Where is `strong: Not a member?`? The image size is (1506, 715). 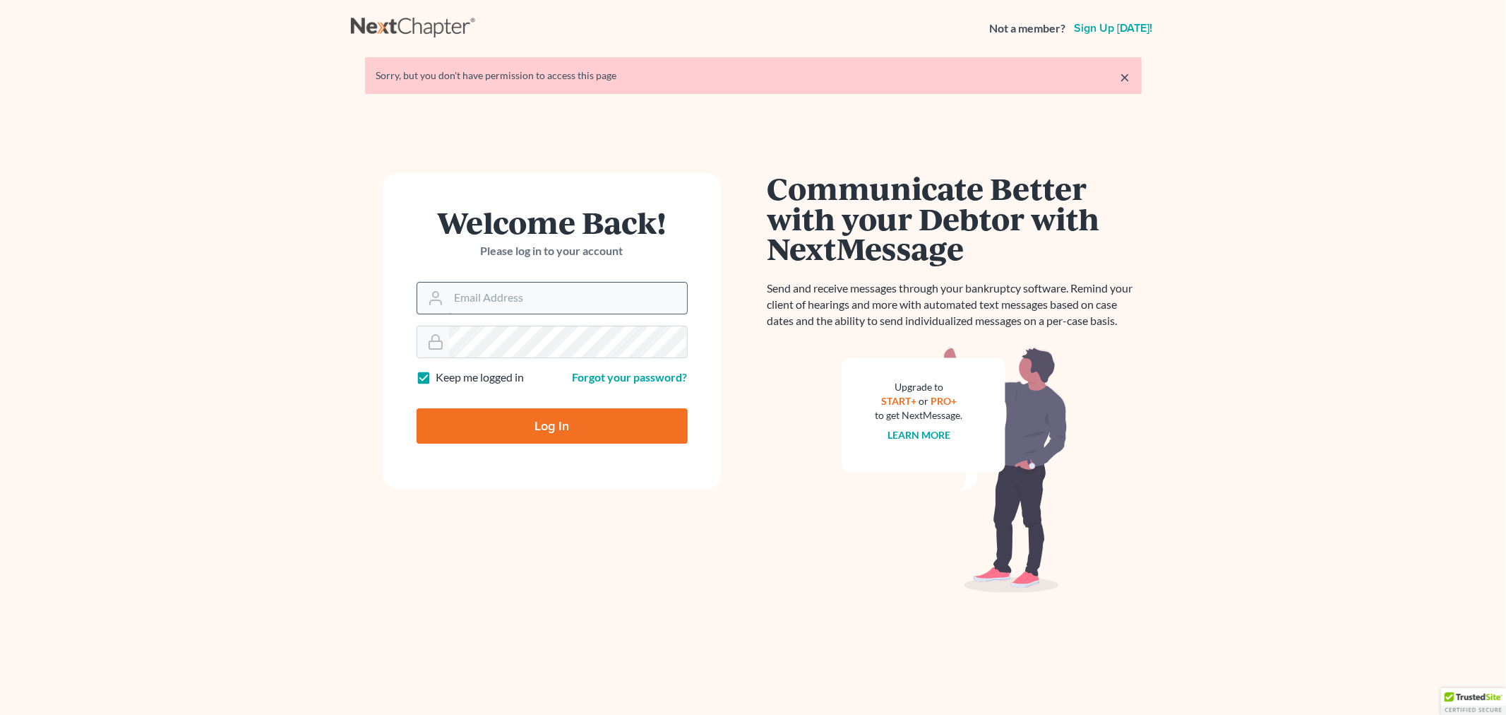 strong: Not a member? is located at coordinates (1028, 28).